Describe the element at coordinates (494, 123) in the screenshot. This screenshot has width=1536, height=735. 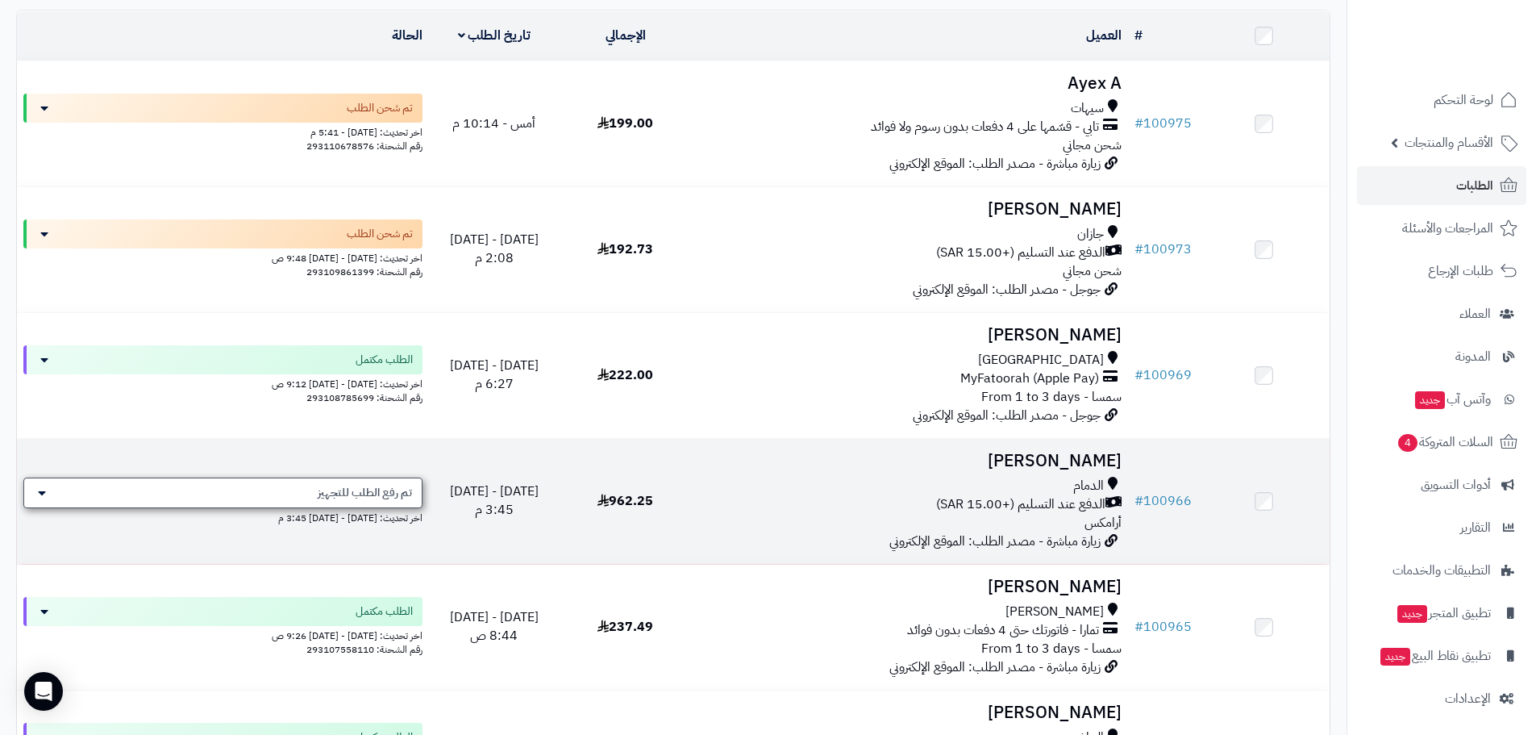
I see `span: أمس - 10:14 م` at that location.